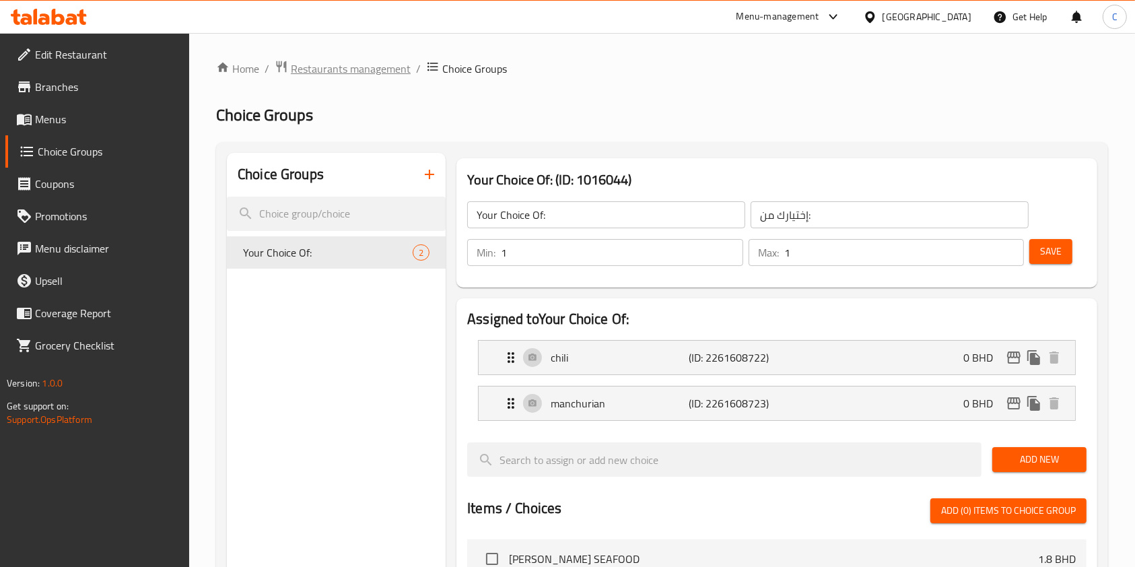 Image resolution: width=1135 pixels, height=567 pixels. I want to click on nav: breadcrumb, so click(661, 69).